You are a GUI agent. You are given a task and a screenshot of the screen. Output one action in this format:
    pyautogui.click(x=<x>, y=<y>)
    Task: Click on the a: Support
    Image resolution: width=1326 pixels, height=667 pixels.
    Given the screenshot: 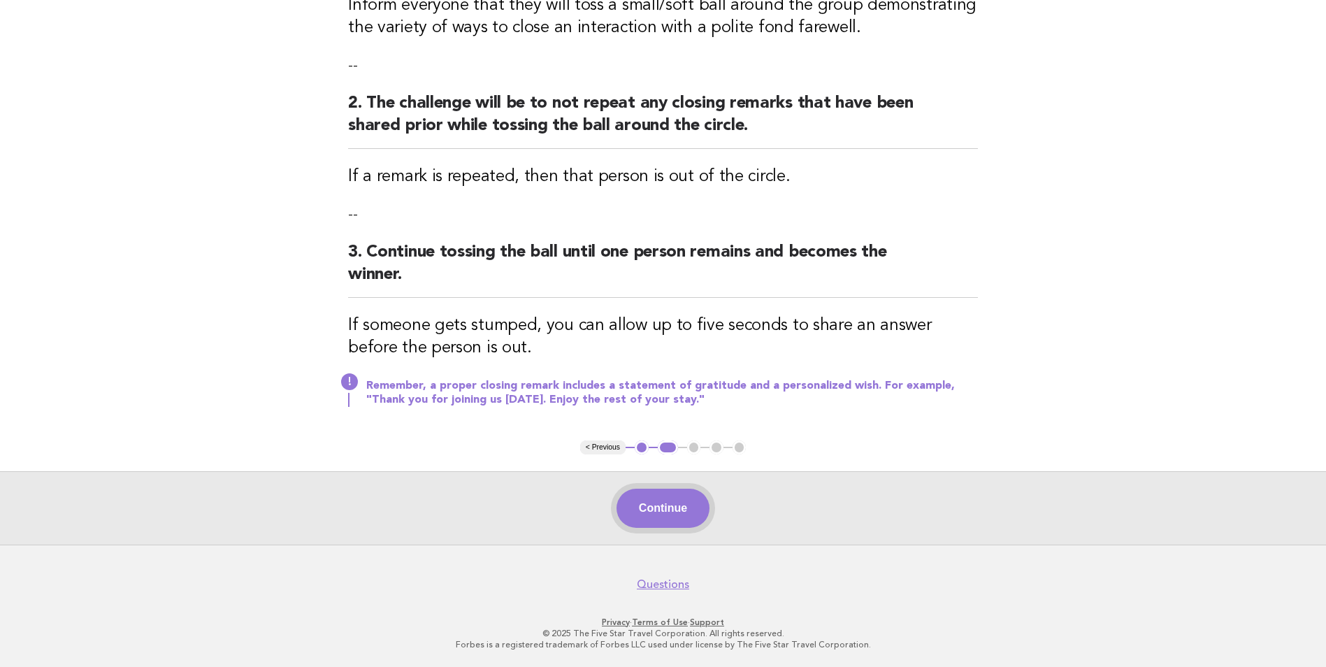 What is the action you would take?
    pyautogui.click(x=707, y=622)
    